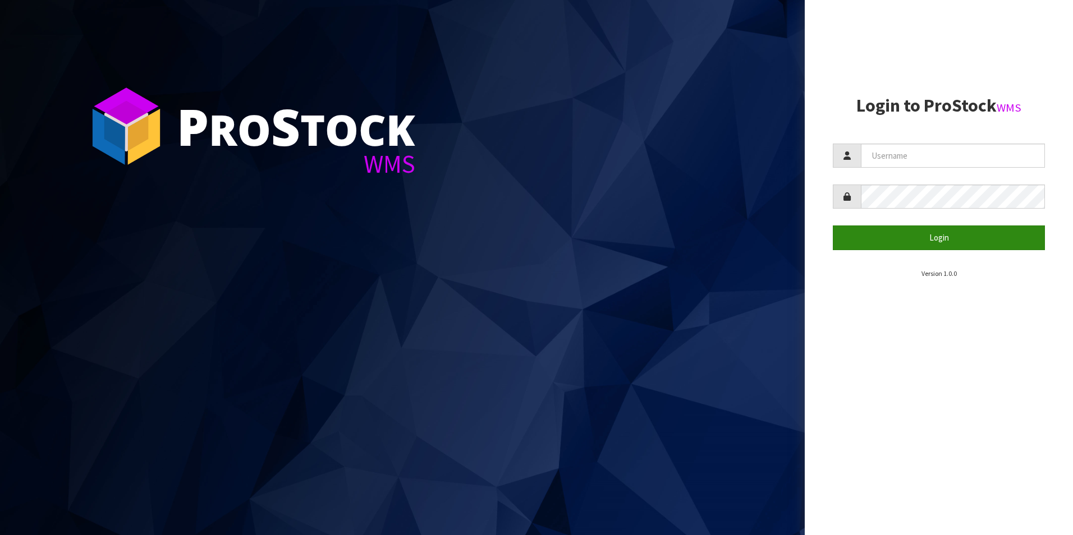 This screenshot has width=1073, height=535. I want to click on small: Version 1.0.0, so click(939, 273).